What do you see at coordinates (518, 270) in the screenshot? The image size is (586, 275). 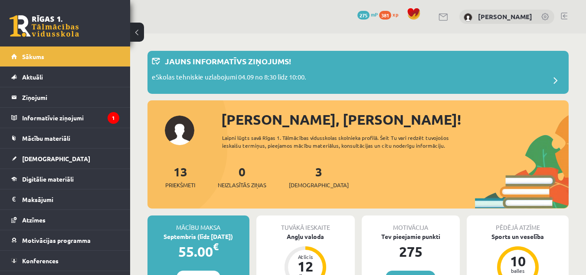 I see `div: balles` at bounding box center [518, 270].